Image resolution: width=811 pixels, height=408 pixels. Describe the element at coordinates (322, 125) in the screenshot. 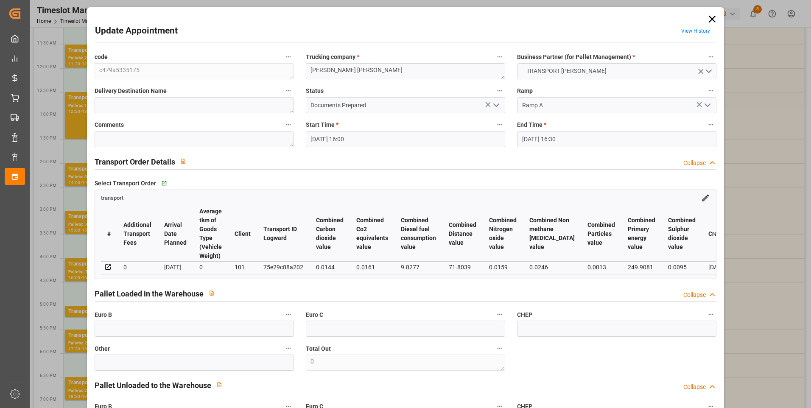

I see `span: Start Time` at that location.